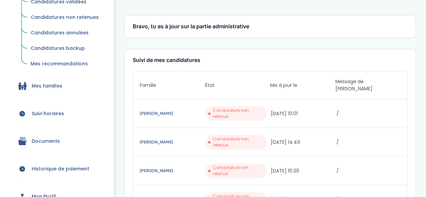 The width and height of the screenshot is (426, 197). Describe the element at coordinates (270, 27) in the screenshot. I see `h3: Bravo, tu es à jour sur la partie administrative` at that location.